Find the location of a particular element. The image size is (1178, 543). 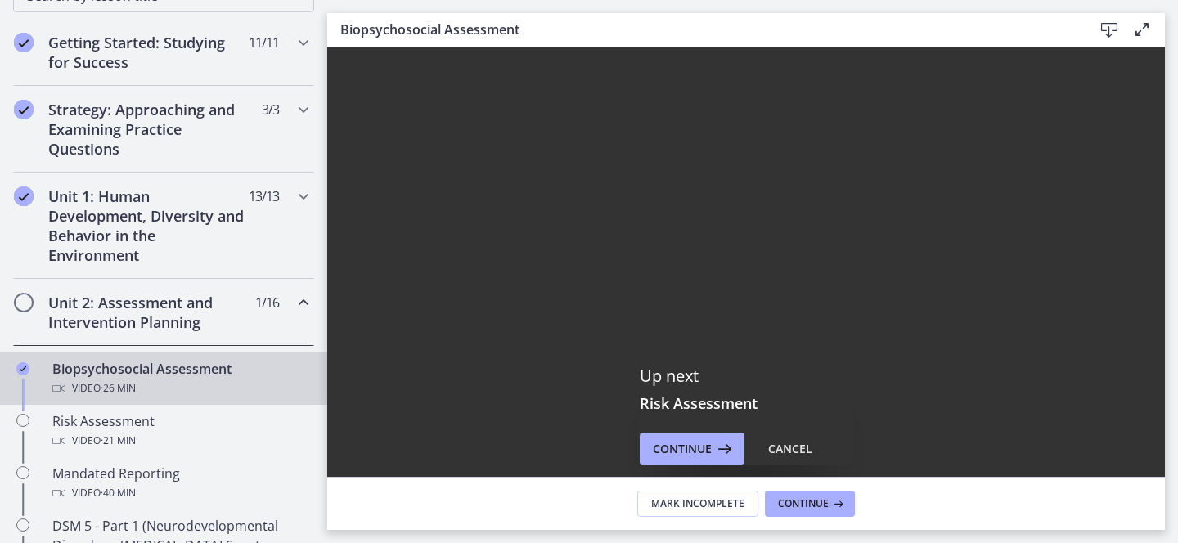

div: Mandated Reporting is located at coordinates (180, 484).